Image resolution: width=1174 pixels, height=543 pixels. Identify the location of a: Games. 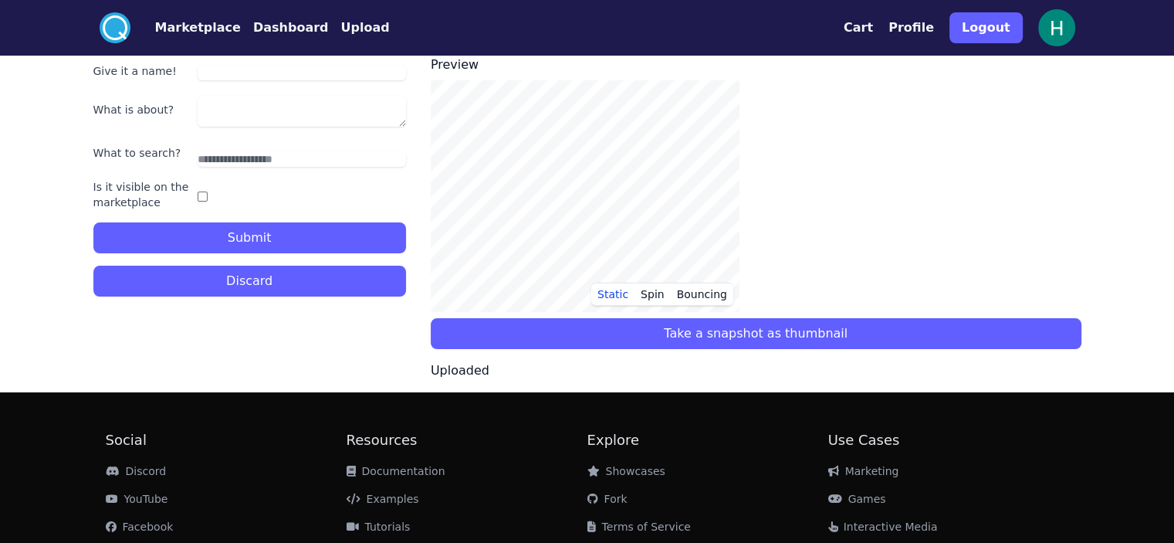
(857, 499).